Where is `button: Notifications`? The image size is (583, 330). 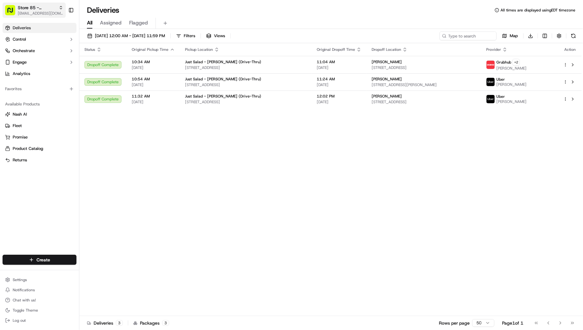 button: Notifications is located at coordinates (39, 290).